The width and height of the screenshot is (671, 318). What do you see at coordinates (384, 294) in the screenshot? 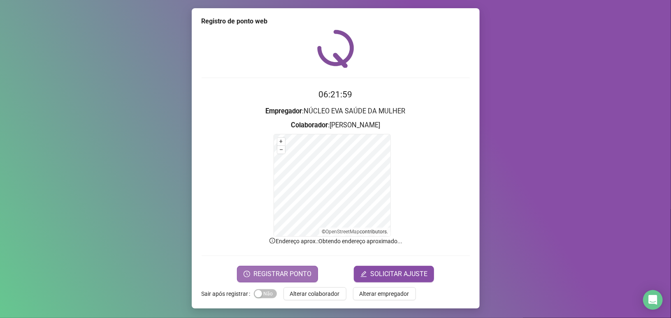
I see `span: Alterar empregador` at bounding box center [384, 294].